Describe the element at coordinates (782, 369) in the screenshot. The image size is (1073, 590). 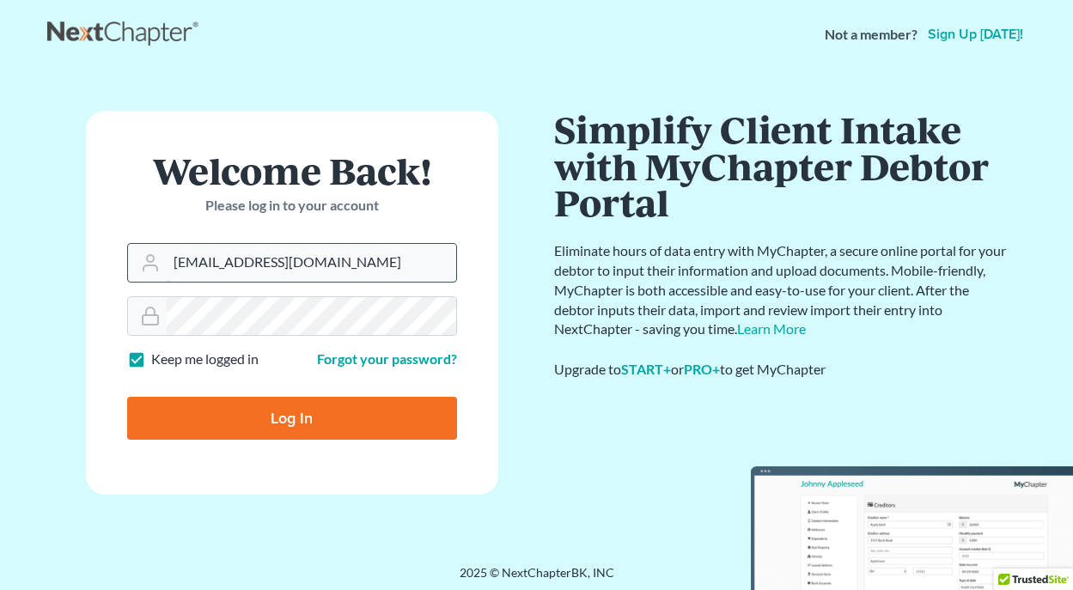
I see `div: Upgrade to or to get MyChapter` at that location.